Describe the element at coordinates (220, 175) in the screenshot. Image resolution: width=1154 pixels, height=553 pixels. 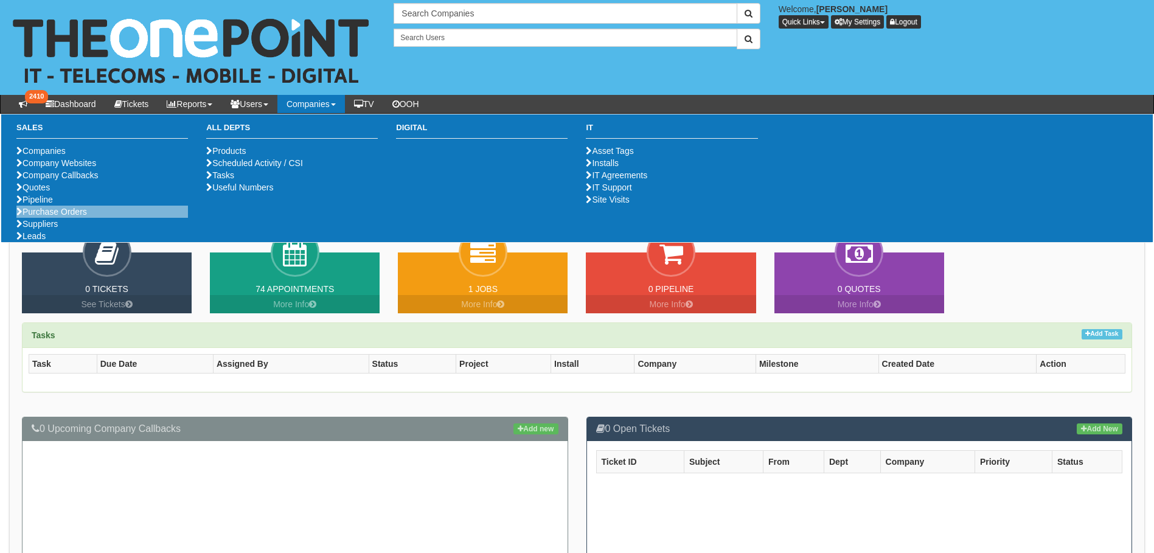
I see `a: Tasks` at that location.